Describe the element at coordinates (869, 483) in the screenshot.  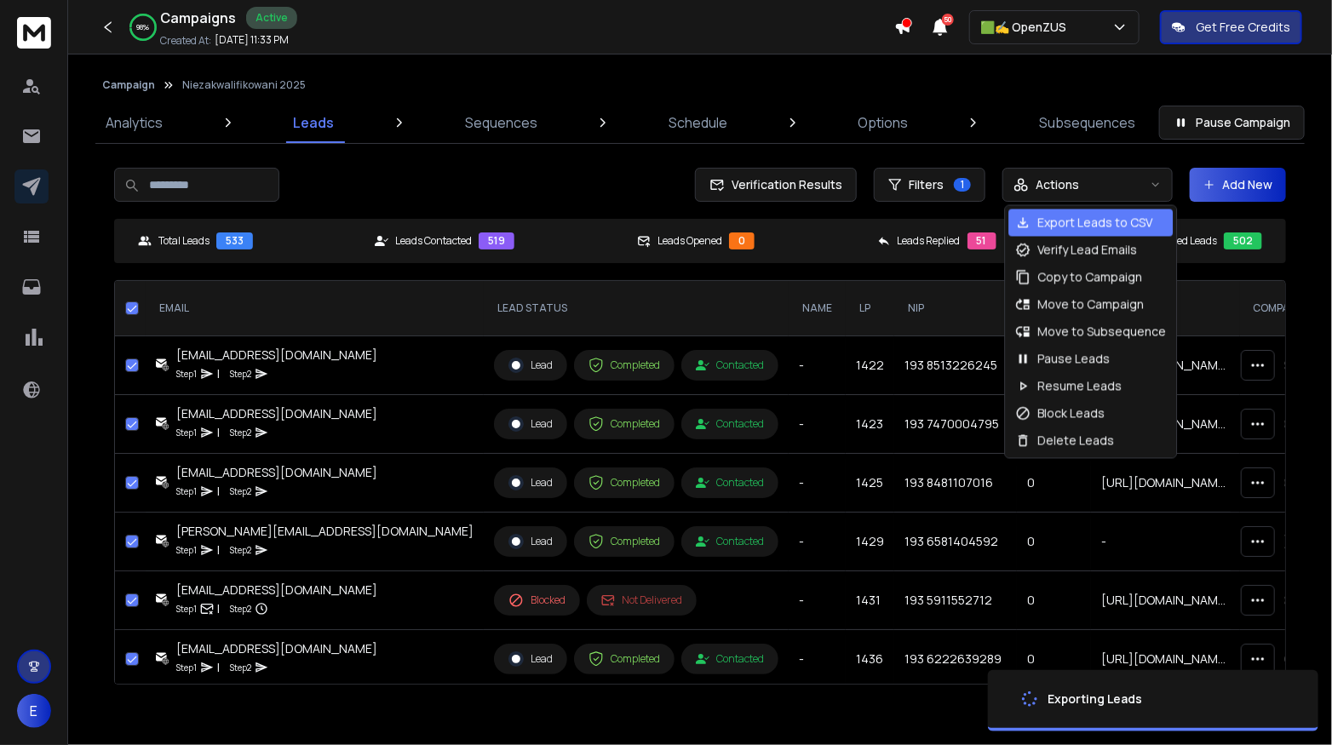
I see `td: 1425` at that location.